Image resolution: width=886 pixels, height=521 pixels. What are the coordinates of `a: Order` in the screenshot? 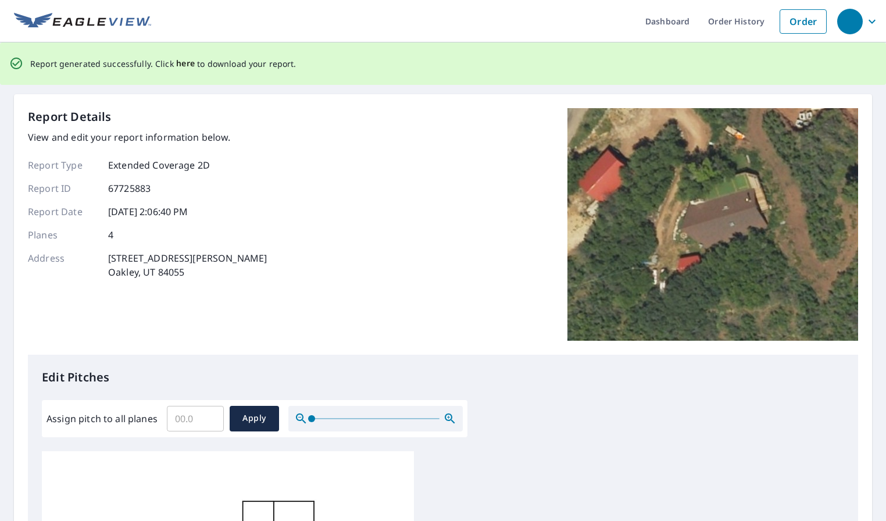 It's located at (803, 22).